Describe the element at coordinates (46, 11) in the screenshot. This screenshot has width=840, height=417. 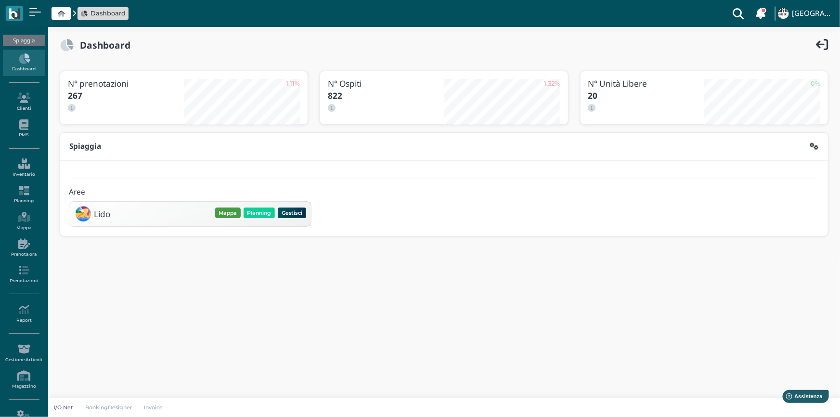
I see `span: Assistenza` at that location.